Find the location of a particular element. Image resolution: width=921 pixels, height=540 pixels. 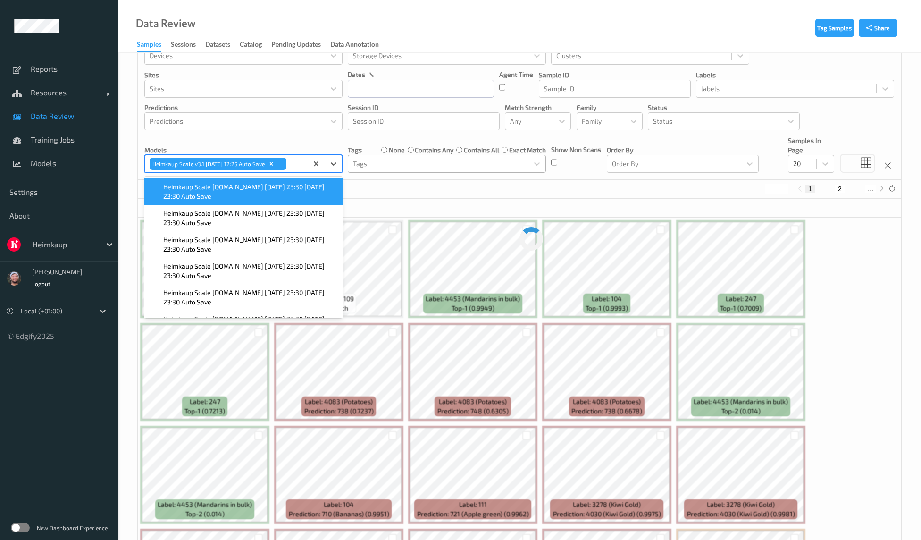

label: contains all is located at coordinates (481, 150).